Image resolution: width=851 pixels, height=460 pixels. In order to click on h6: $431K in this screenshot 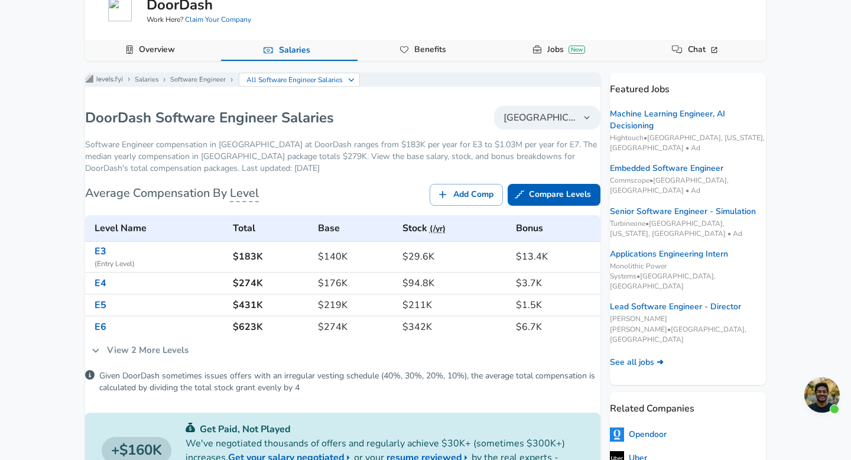, I will do `click(271, 305)`.